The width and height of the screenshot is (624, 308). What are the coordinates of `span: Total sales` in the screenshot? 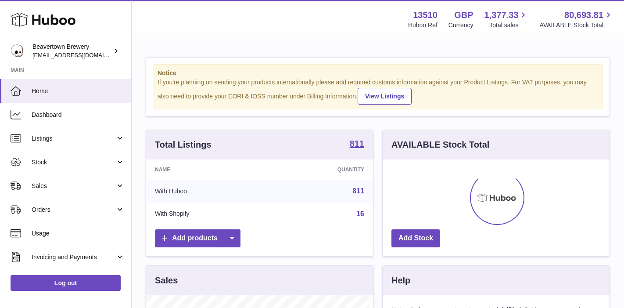 It's located at (509, 25).